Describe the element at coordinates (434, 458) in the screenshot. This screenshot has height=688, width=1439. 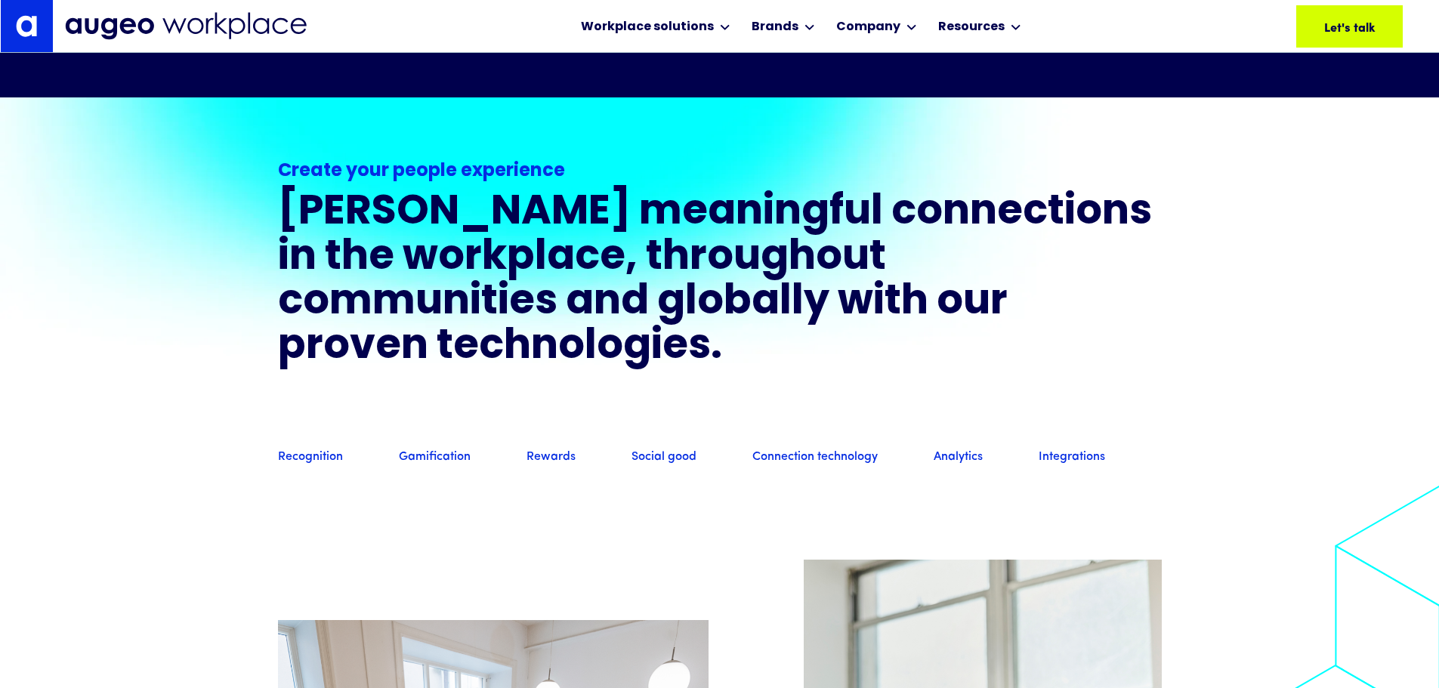
I see `a: Gamification` at that location.